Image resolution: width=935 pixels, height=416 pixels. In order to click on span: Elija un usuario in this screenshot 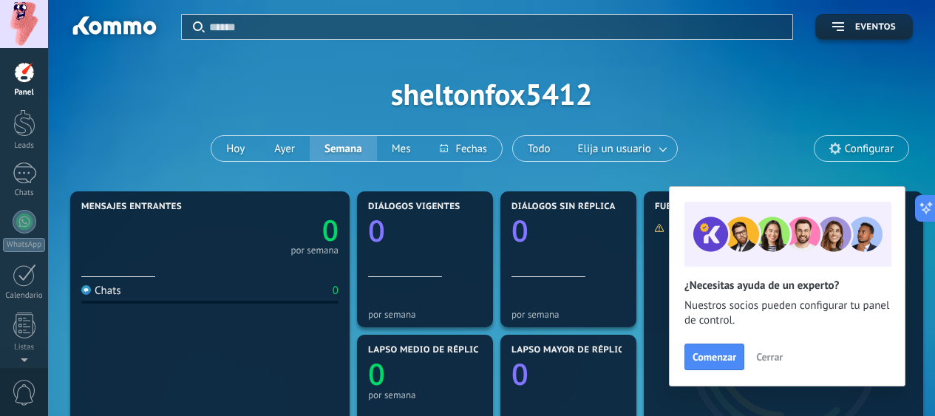, I will do `click(614, 149)`.